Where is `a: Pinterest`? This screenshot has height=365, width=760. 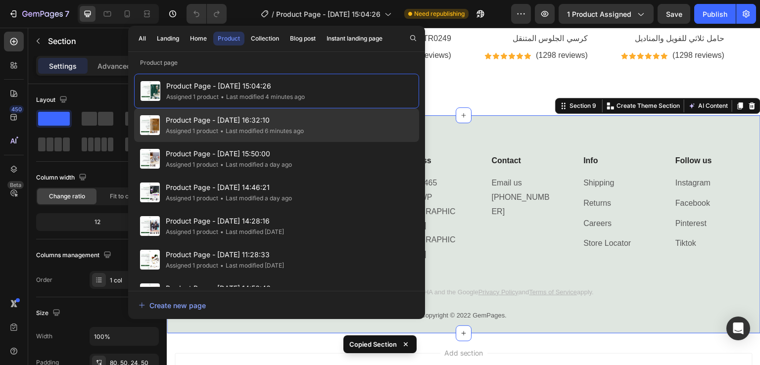 a: Pinterest is located at coordinates (524, 195).